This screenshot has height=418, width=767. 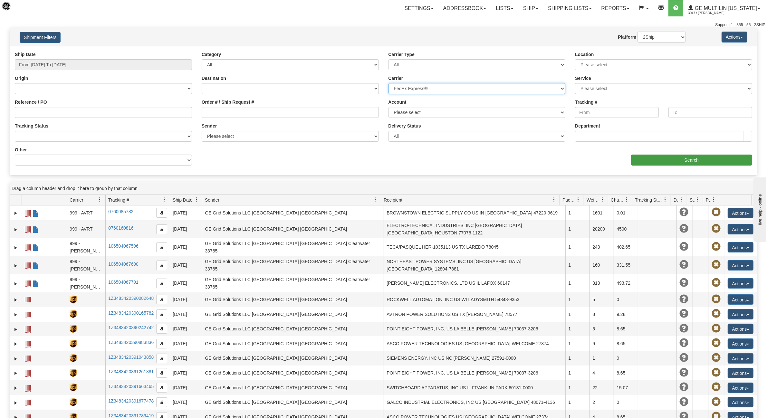 I want to click on a: 1Z3483420390165782, so click(x=131, y=313).